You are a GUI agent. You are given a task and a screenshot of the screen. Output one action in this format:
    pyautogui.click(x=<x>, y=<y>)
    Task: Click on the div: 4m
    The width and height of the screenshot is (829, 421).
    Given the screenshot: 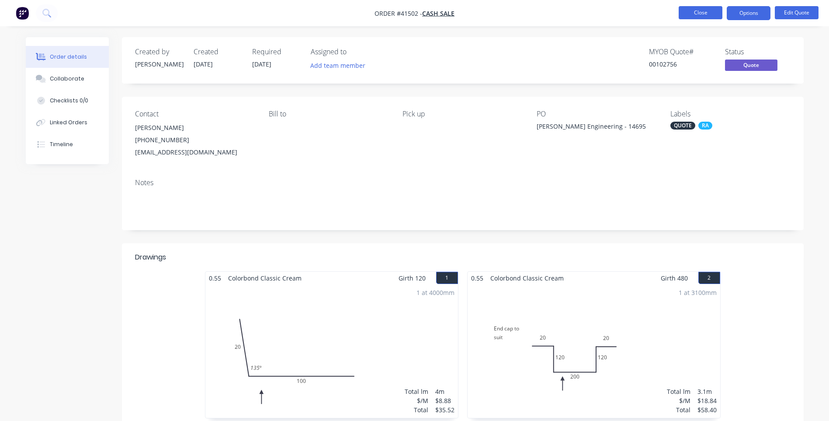 What is the action you would take?
    pyautogui.click(x=445, y=391)
    